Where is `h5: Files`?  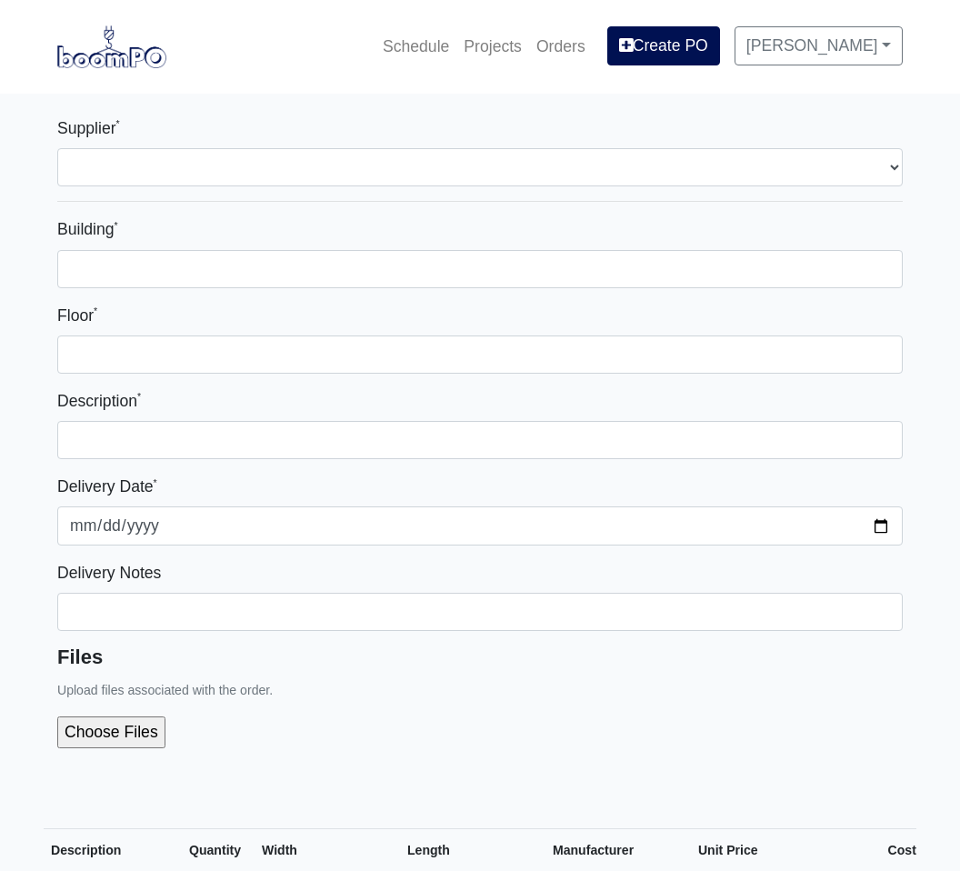
h5: Files is located at coordinates (480, 657).